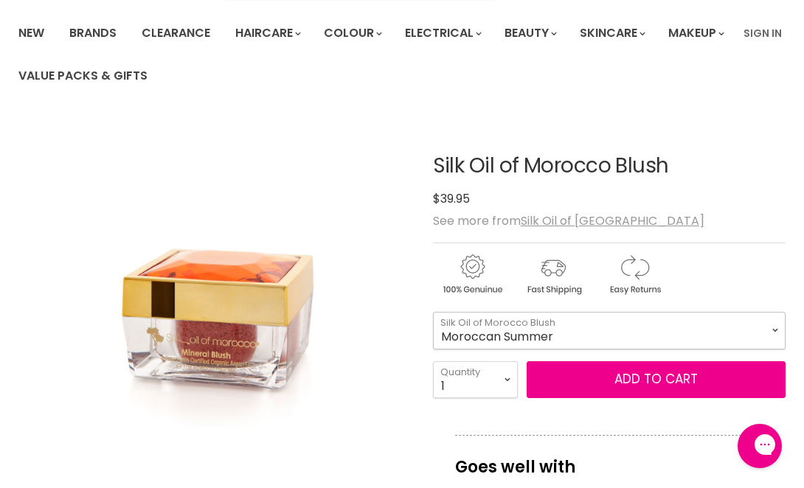  Describe the element at coordinates (93, 33) in the screenshot. I see `a: Brands` at that location.